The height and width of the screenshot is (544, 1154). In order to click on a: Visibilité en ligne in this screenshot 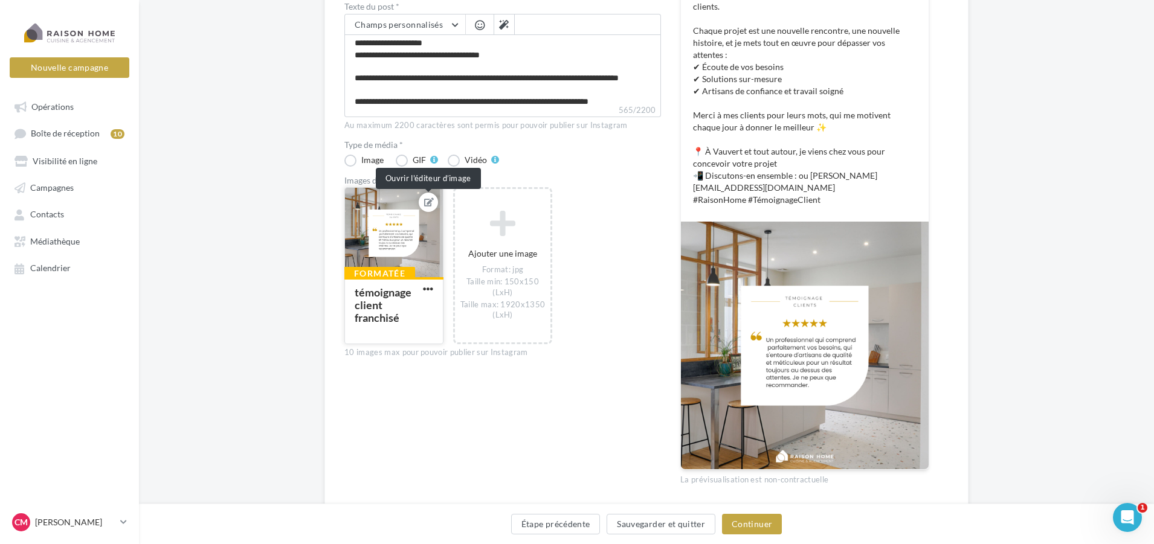, I will do `click(69, 161)`.